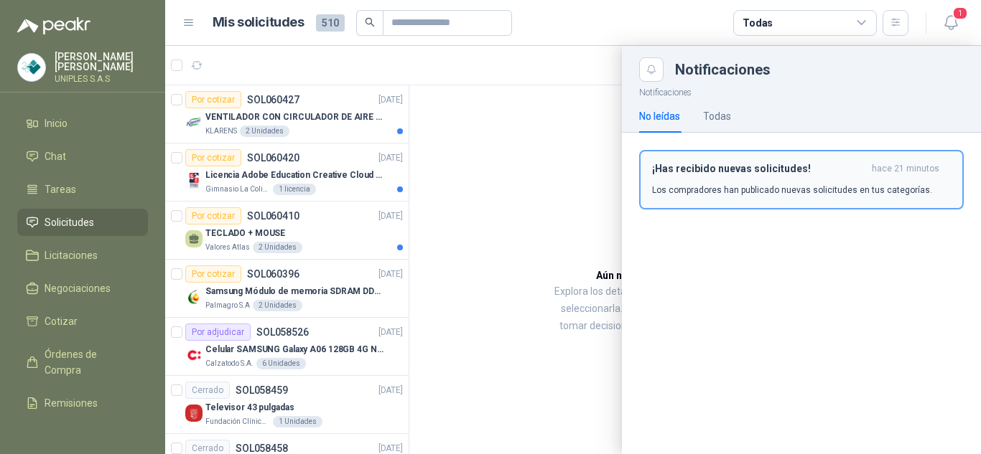  I want to click on a: Solicitudes, so click(83, 223).